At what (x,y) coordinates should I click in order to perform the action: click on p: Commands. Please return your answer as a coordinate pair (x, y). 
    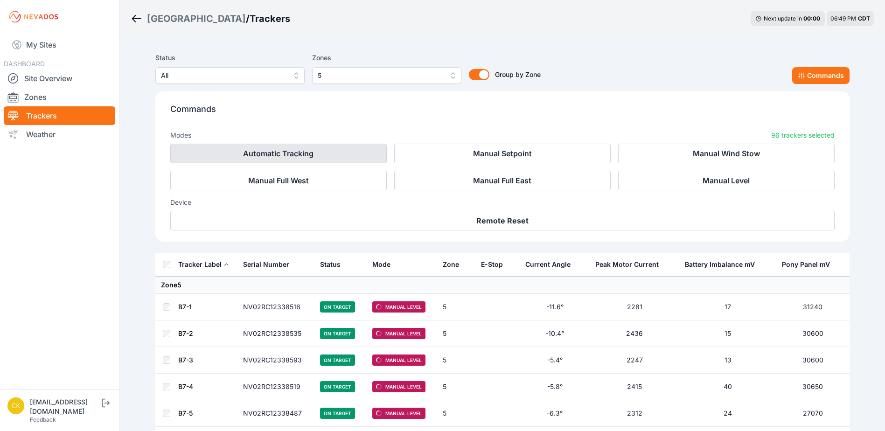
    Looking at the image, I should click on (502, 113).